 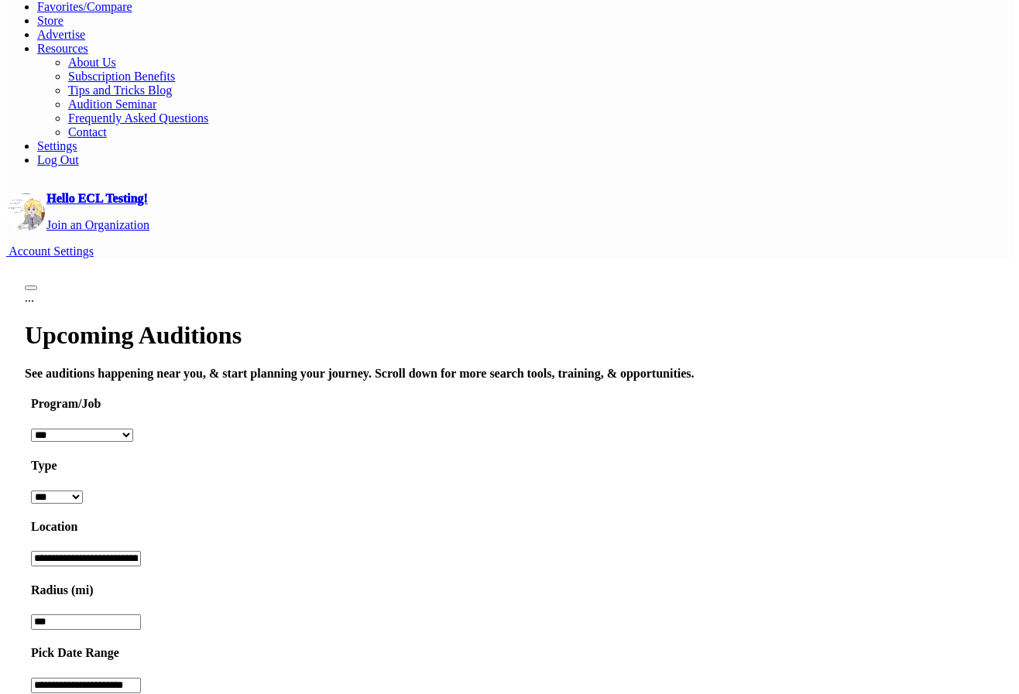 What do you see at coordinates (50, 252) in the screenshot?
I see `a: Account Settings` at bounding box center [50, 252].